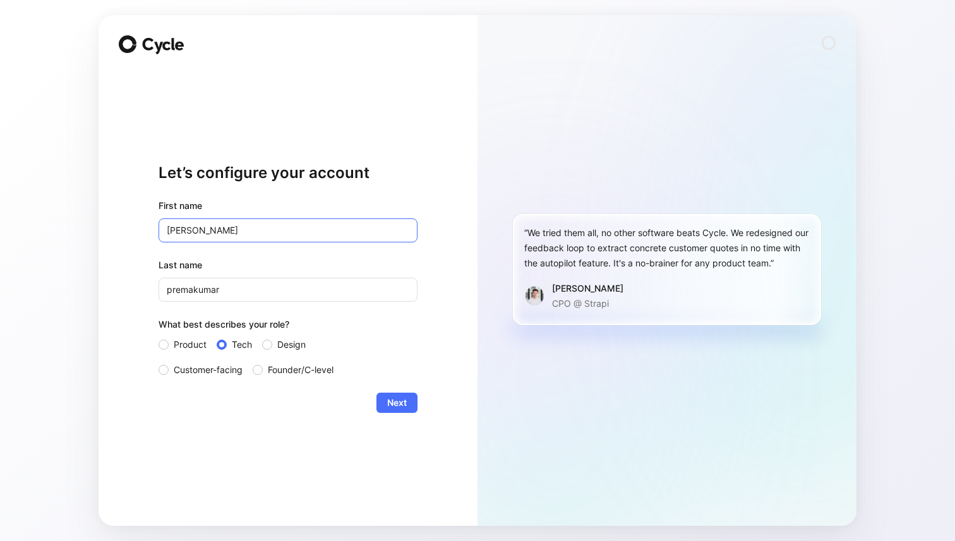  What do you see at coordinates (667, 248) in the screenshot?
I see `div: “We tried them all, no other software beats Cycle. We redesigned our feedback loop to extract con...` at bounding box center [667, 248].